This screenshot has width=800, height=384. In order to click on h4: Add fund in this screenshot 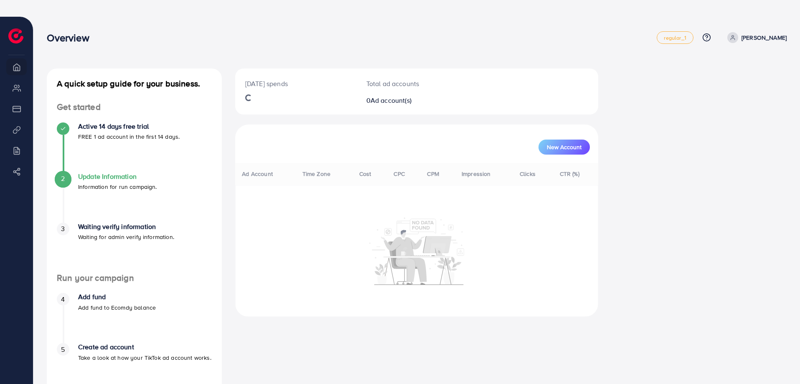, I will do `click(117, 297)`.